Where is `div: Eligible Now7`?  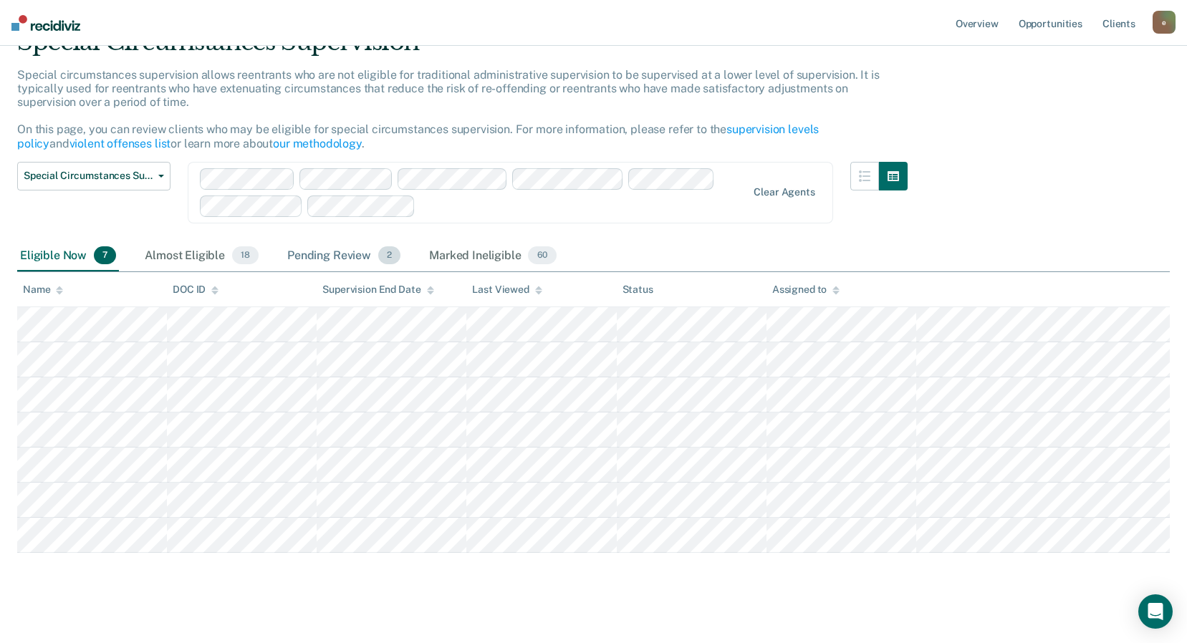 div: Eligible Now7 is located at coordinates (68, 256).